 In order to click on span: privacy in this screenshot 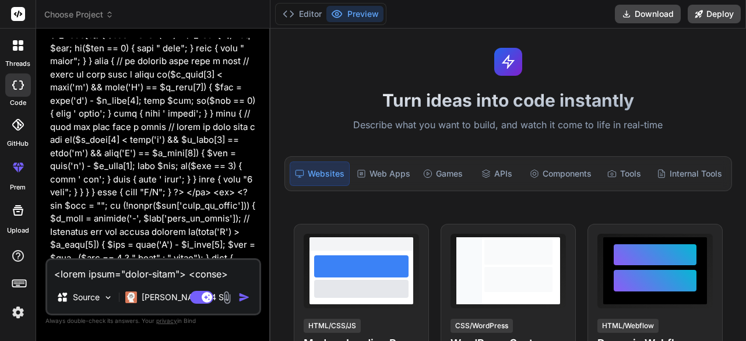, I will do `click(167, 320)`.